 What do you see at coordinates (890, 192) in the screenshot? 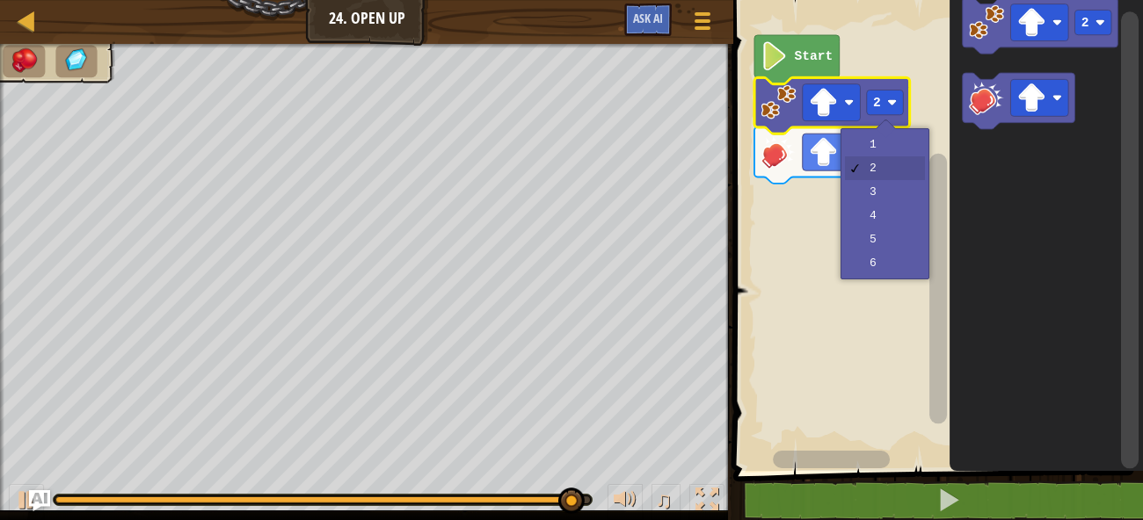
I see `div: 3` at bounding box center [890, 192].